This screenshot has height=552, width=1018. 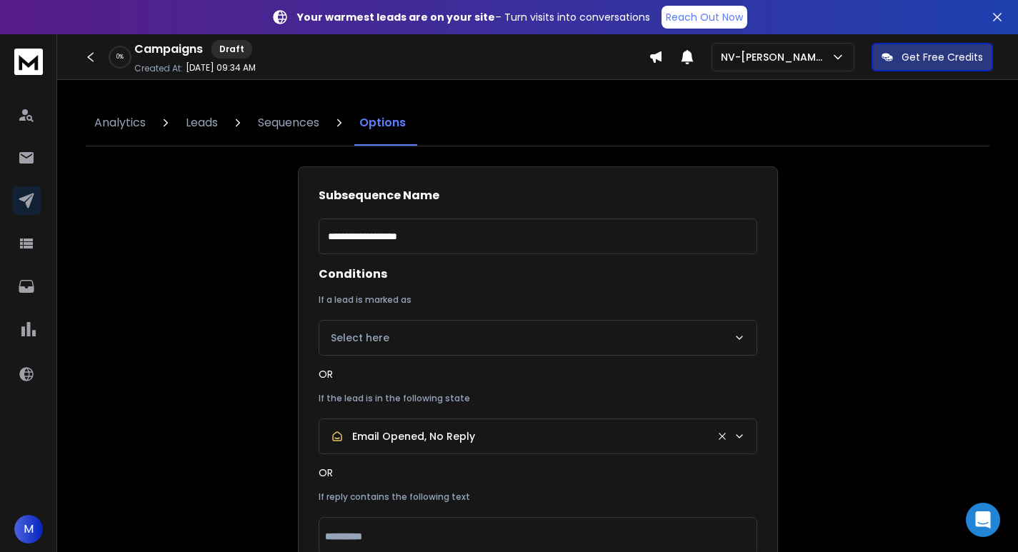 What do you see at coordinates (382, 123) in the screenshot?
I see `a: Options` at bounding box center [382, 123].